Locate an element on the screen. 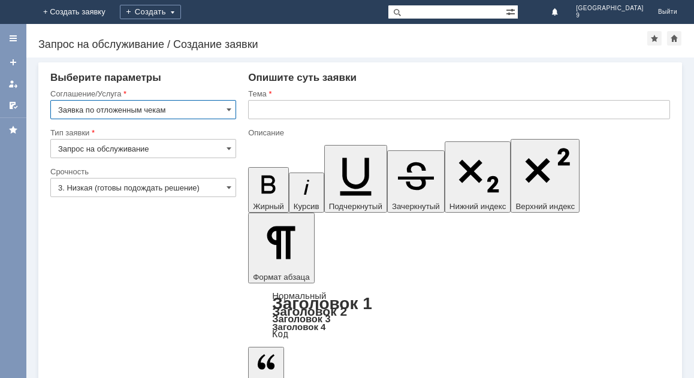  span: Формат абзаца is located at coordinates (281, 277).